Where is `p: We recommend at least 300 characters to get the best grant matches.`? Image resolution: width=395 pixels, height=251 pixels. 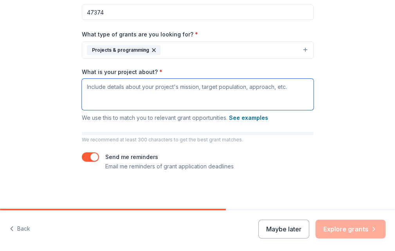
p: We recommend at least 300 characters to get the best grant matches. is located at coordinates (198, 140).